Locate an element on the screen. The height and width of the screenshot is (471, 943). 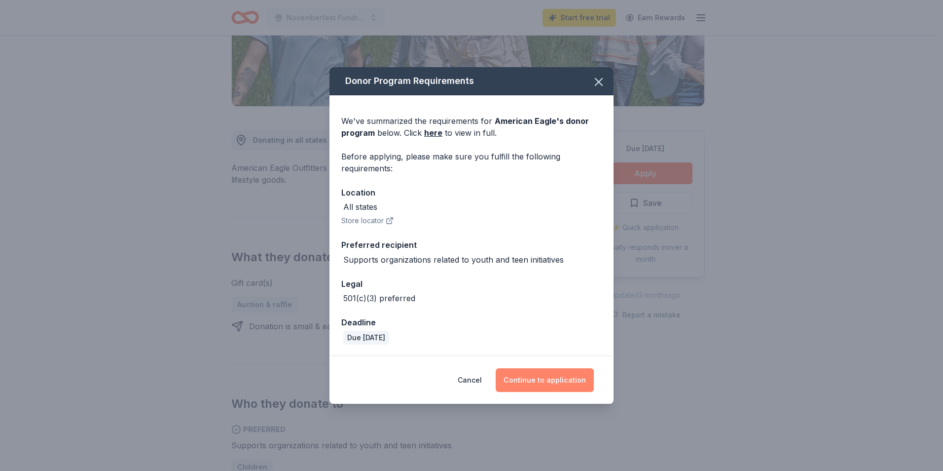
div: Supports organizations related to youth and teen initiatives is located at coordinates (453, 260).